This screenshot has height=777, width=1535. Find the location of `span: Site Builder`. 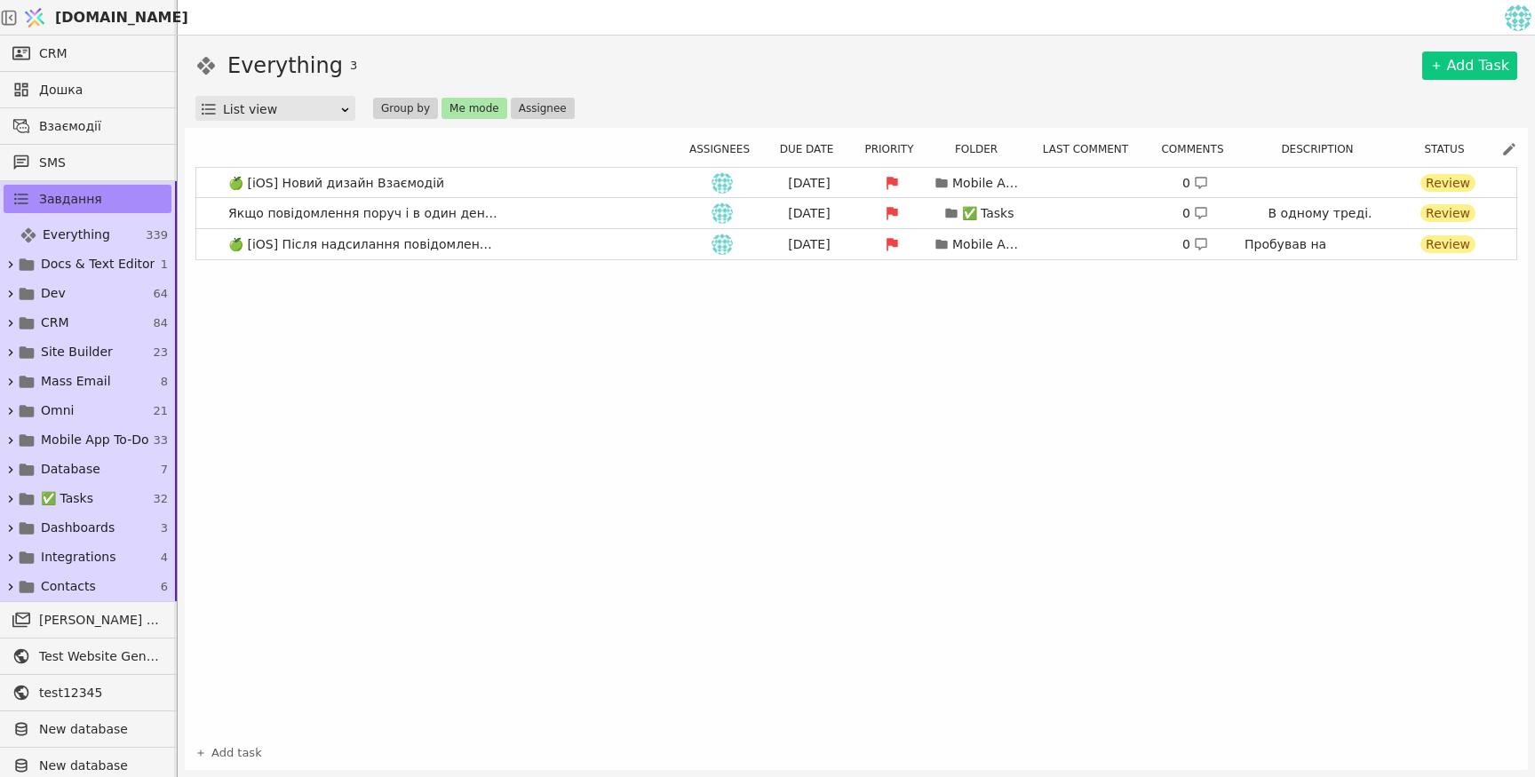

span: Site Builder is located at coordinates (76, 352).